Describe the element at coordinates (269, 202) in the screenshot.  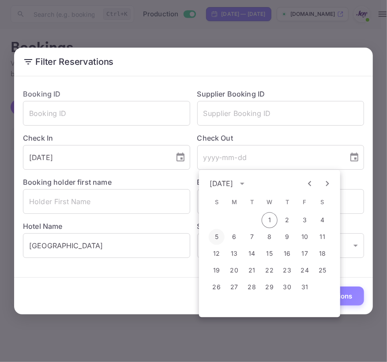
I see `span: Wednesday` at that location.